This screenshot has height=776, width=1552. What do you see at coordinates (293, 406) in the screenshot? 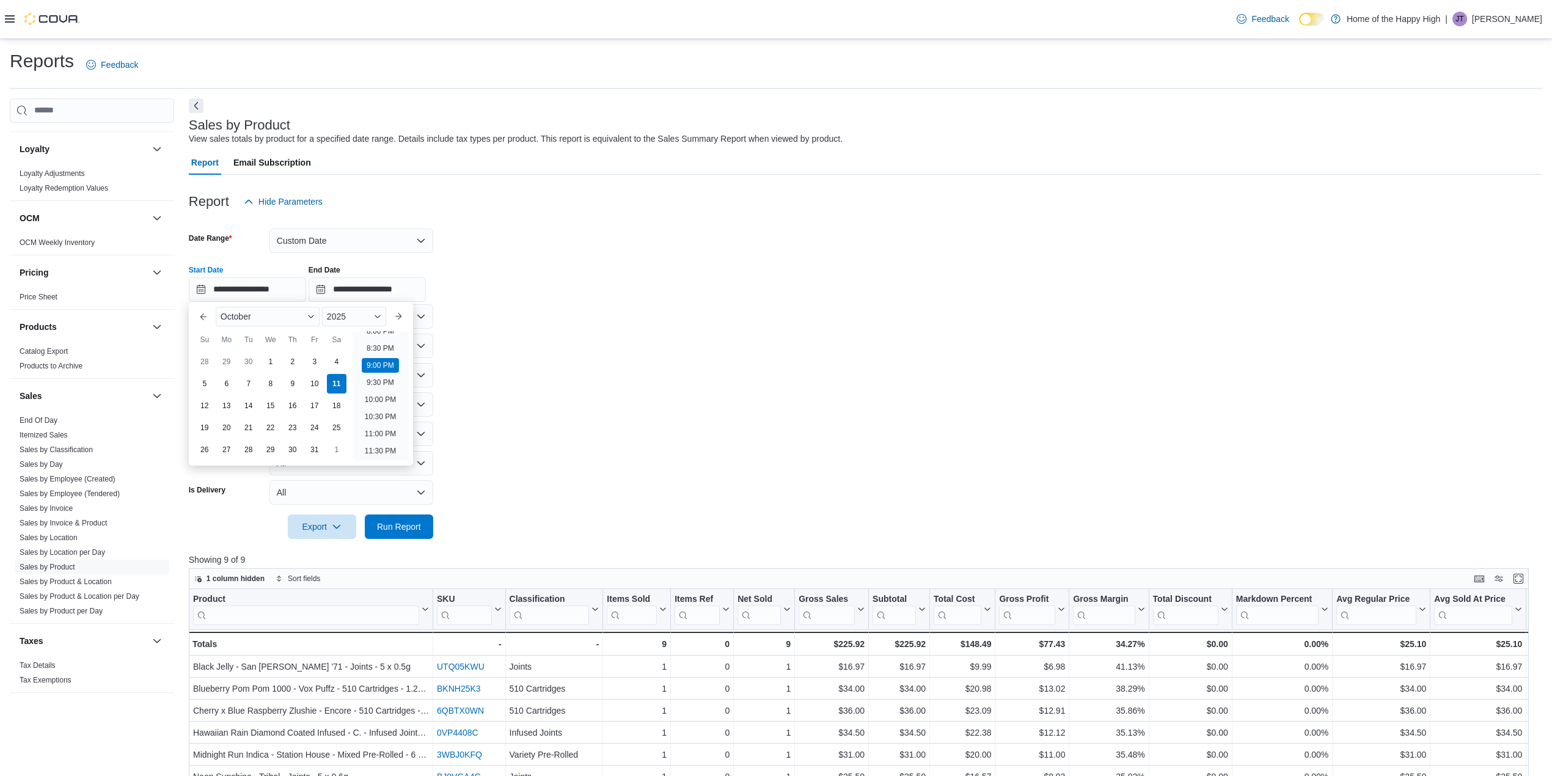
I see `div: day-16` at bounding box center [293, 406].